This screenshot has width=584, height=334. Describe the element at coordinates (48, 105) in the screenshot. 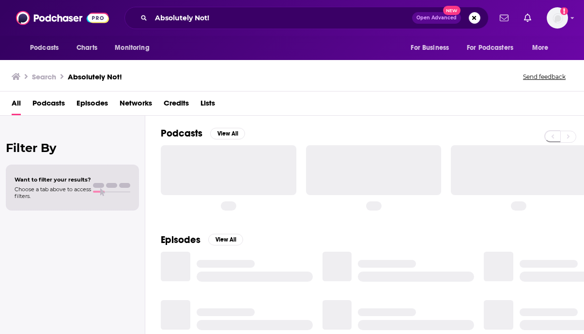

I see `a: Podcasts` at that location.